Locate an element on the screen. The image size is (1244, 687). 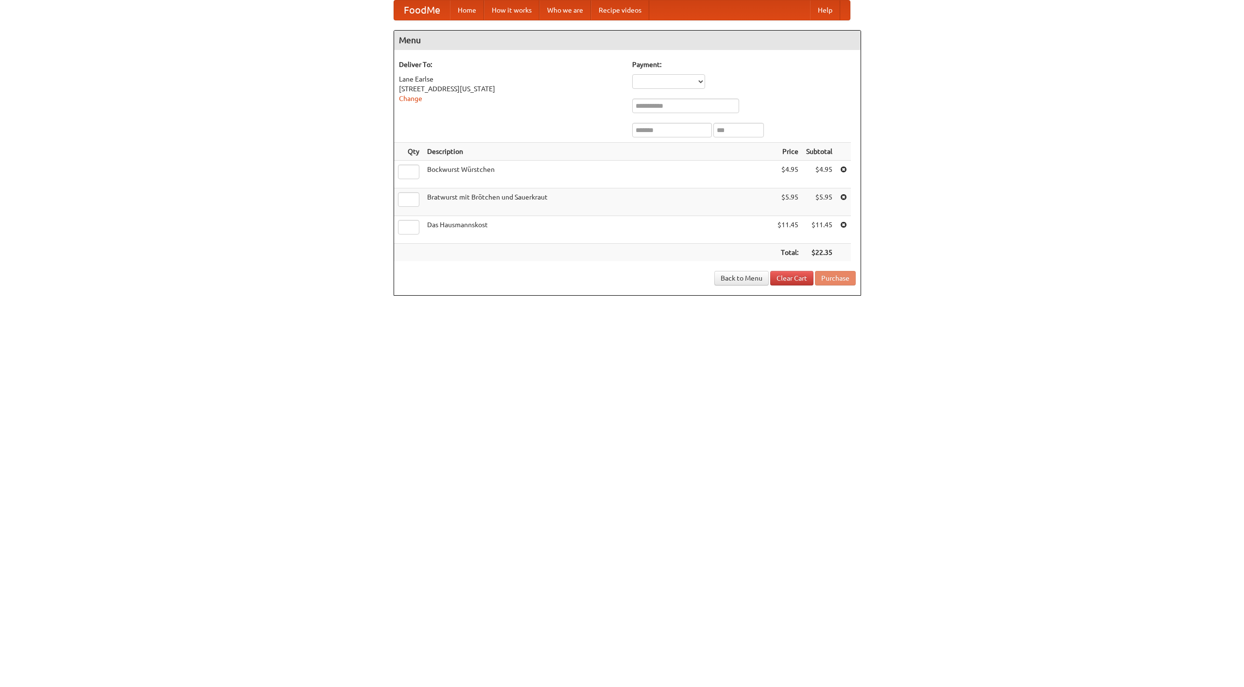
a: How it works is located at coordinates (512, 10).